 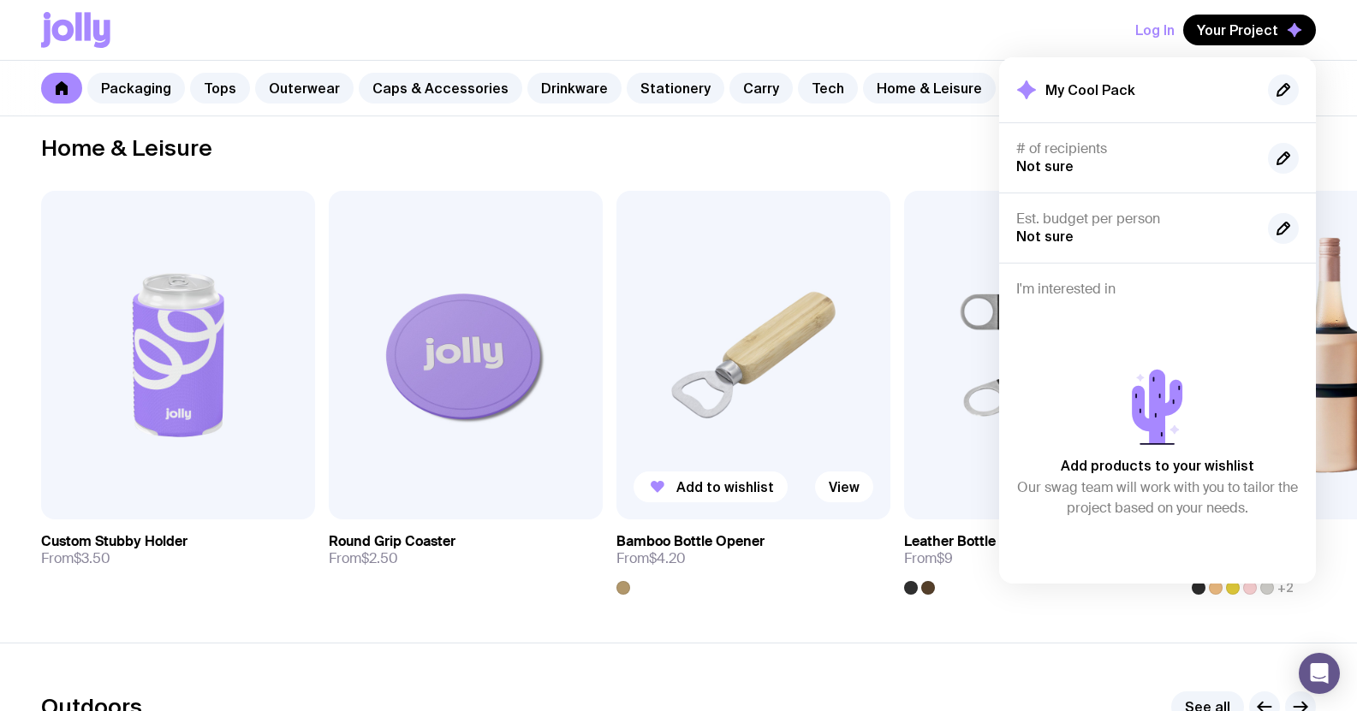 What do you see at coordinates (1157, 466) in the screenshot?
I see `p: Add products to your wishlist` at bounding box center [1157, 466].